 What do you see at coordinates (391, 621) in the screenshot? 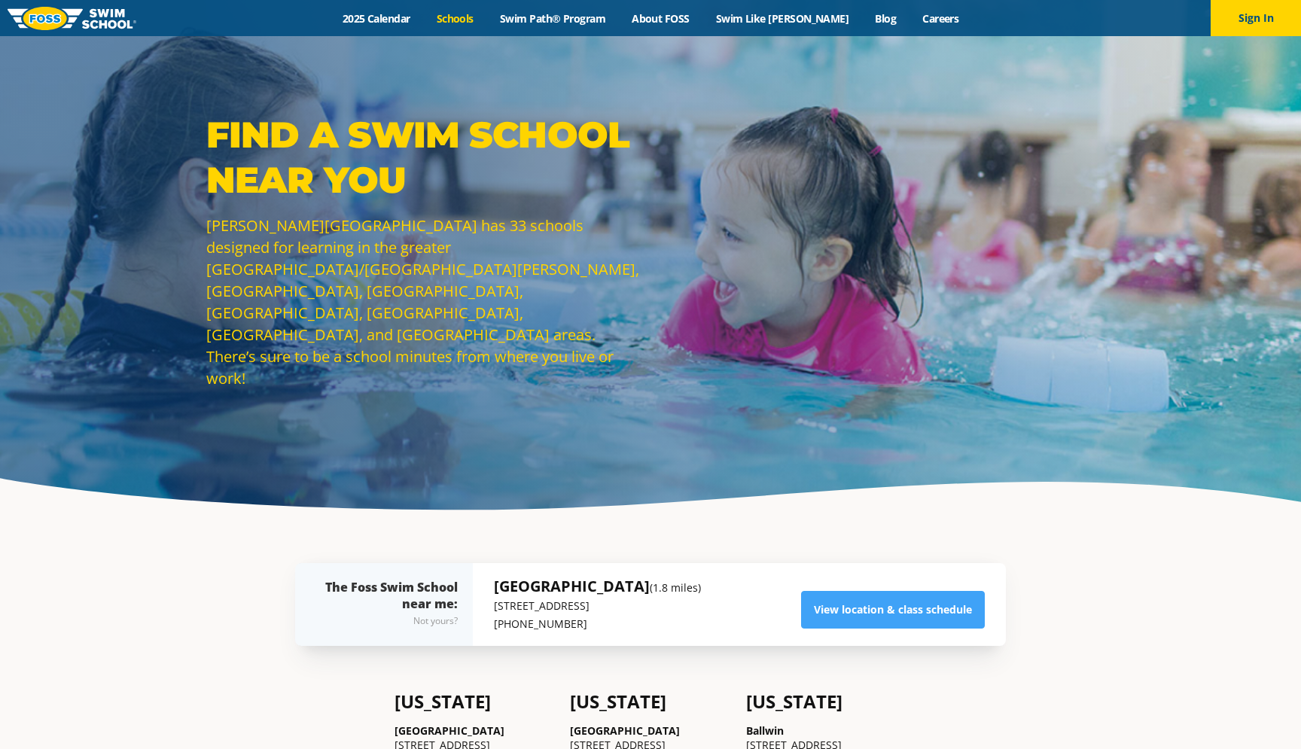
I see `div: Not yours?` at bounding box center [391, 621].